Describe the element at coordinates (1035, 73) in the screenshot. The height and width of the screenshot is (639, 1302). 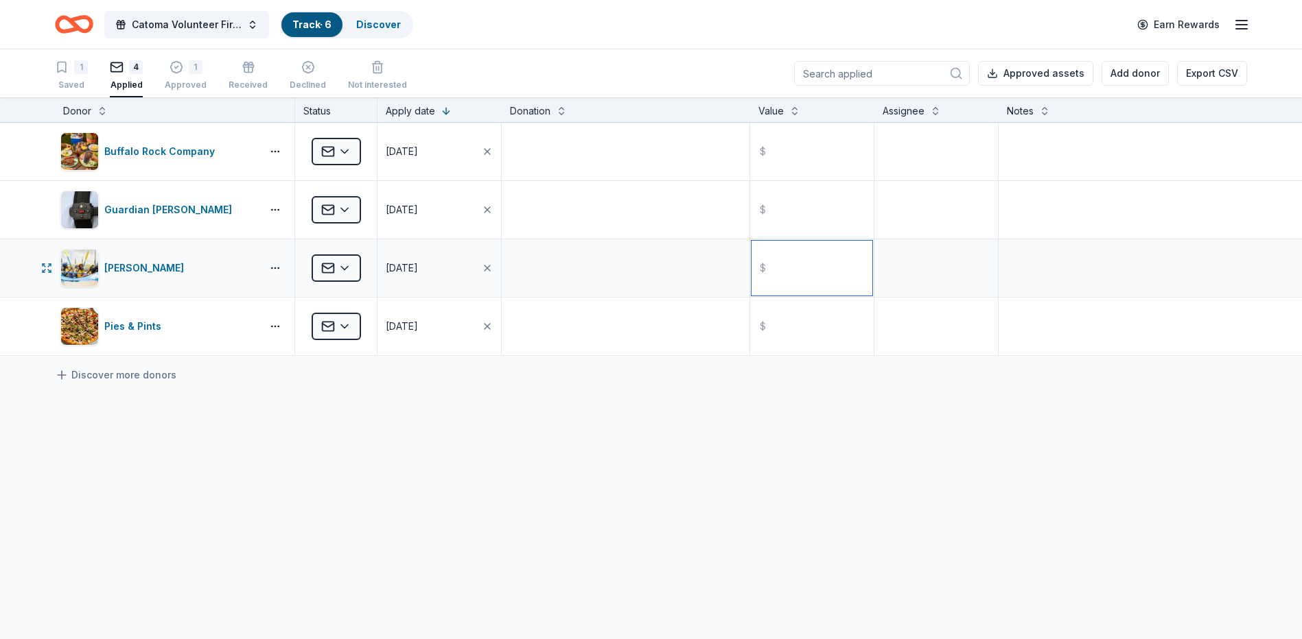
I see `button: Approved assets` at that location.